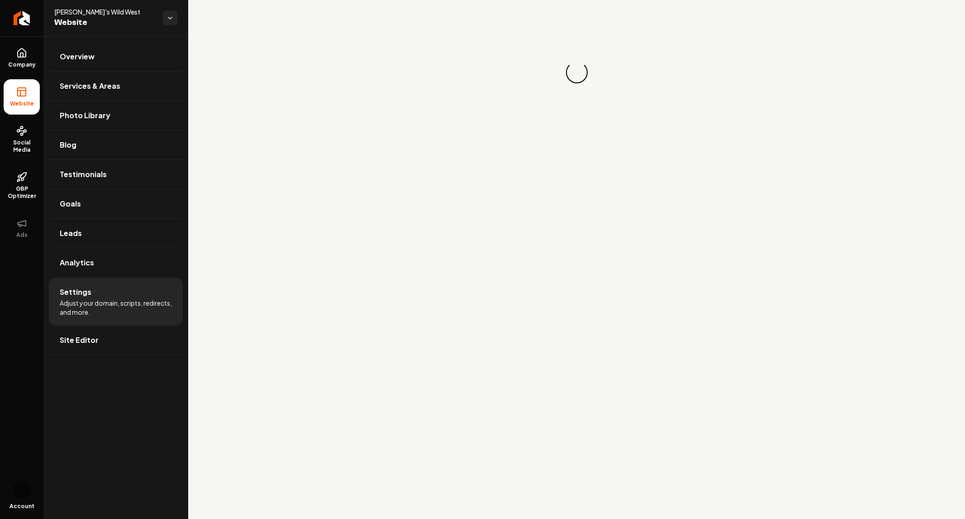 Image resolution: width=965 pixels, height=519 pixels. Describe the element at coordinates (22, 146) in the screenshot. I see `span: Social Media` at that location.